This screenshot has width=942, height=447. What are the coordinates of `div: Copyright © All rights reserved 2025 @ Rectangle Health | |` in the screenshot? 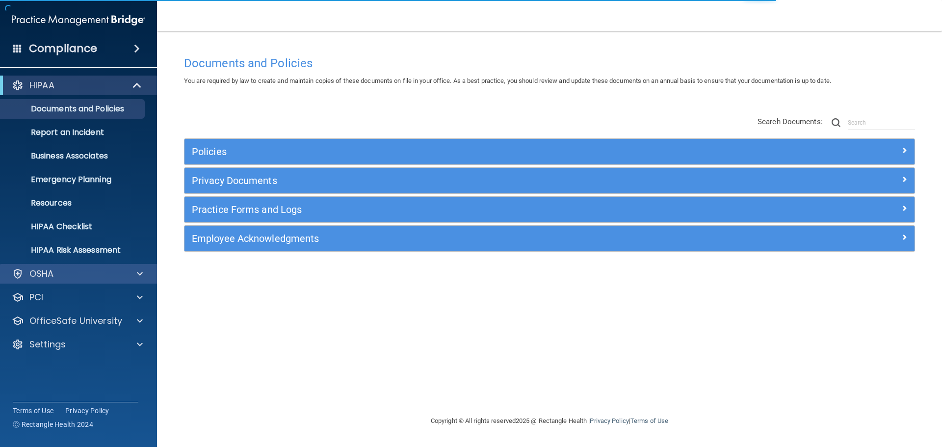 It's located at (550, 421).